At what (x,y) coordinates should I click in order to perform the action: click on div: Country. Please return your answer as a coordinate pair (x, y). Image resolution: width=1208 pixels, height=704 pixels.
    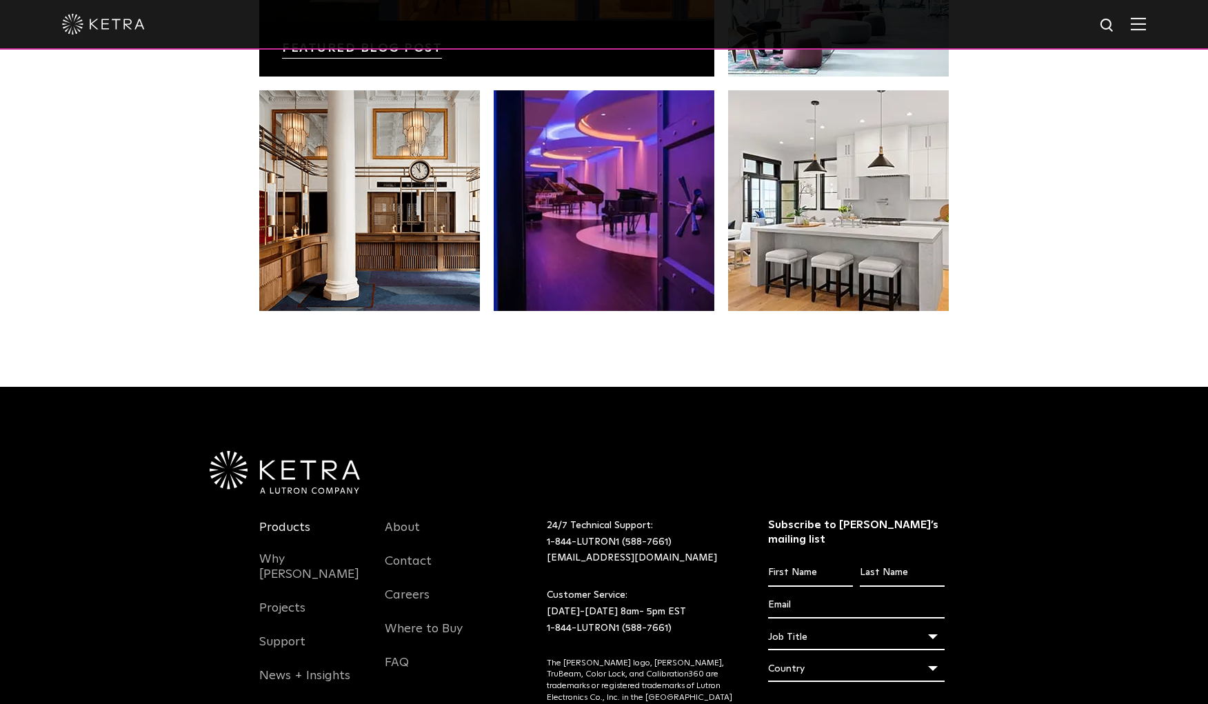
    Looking at the image, I should click on (856, 669).